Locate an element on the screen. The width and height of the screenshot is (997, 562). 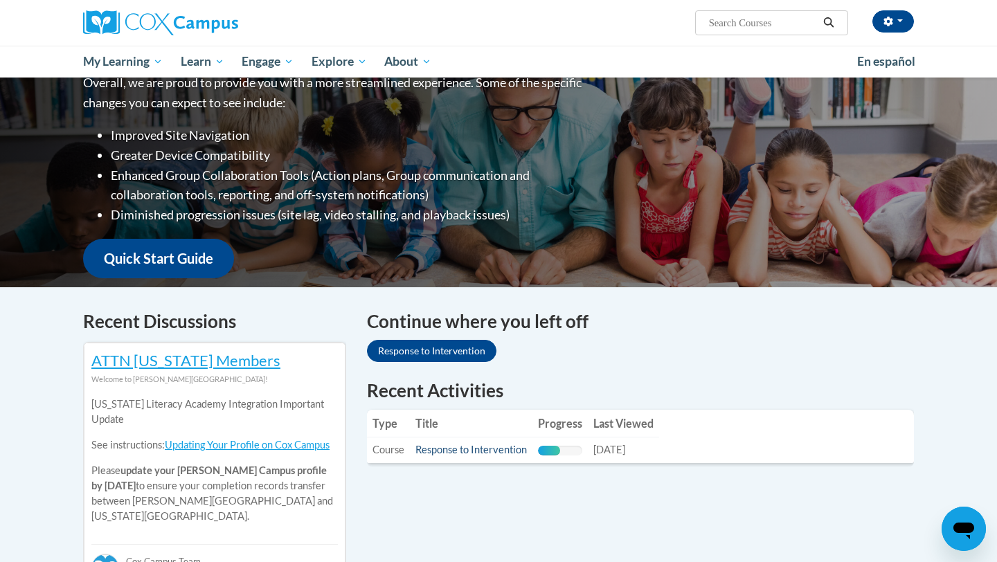
button: Search is located at coordinates (829, 23).